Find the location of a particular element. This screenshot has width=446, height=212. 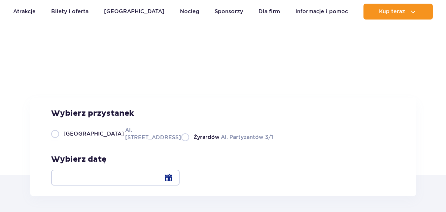

span: Żyrardów is located at coordinates (206, 137).